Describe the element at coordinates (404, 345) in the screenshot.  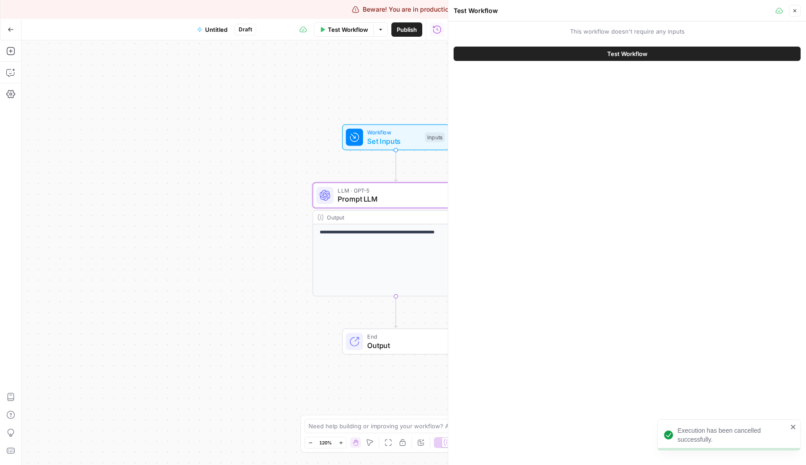
I see `span: Output` at that location.